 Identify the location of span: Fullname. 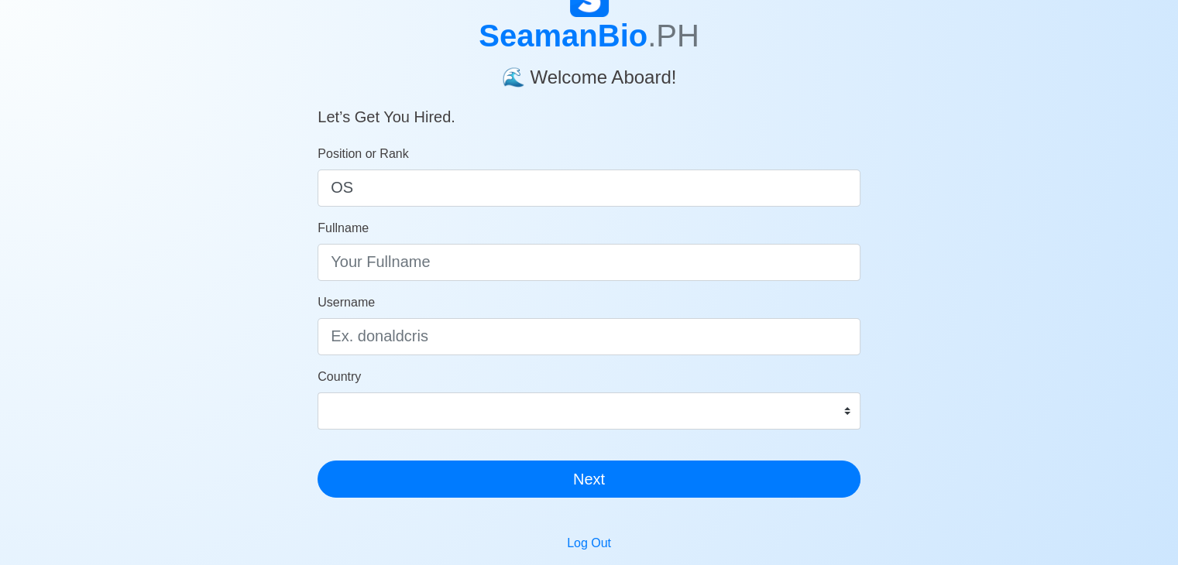
(343, 228).